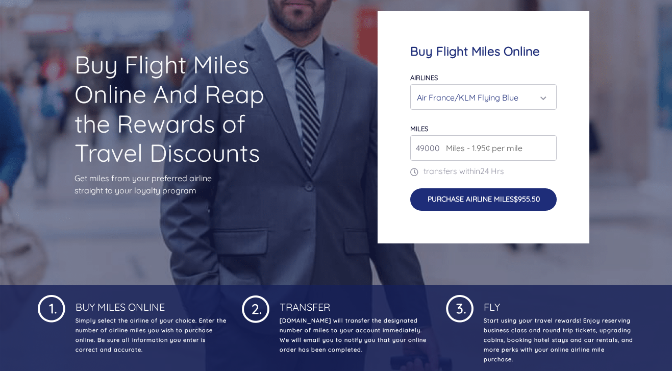 The height and width of the screenshot is (371, 672). Describe the element at coordinates (483, 199) in the screenshot. I see `button: Purchase Airline Miles$955.50` at that location.